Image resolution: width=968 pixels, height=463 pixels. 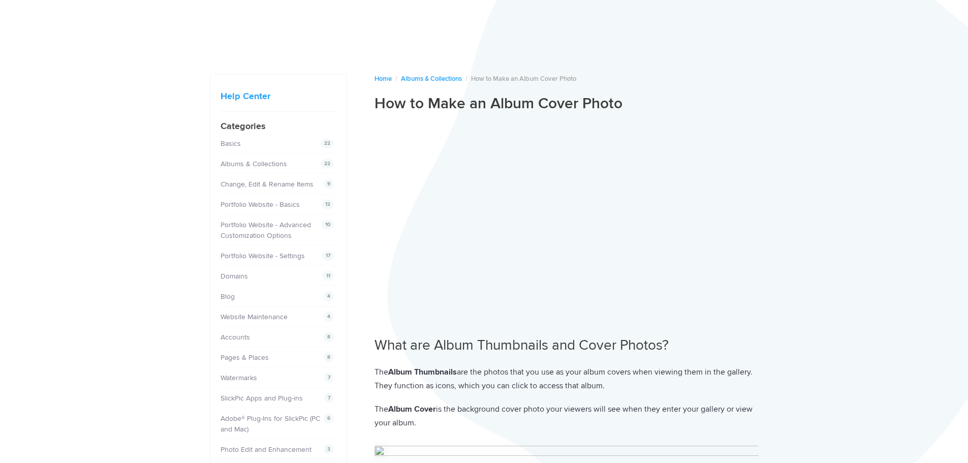 What do you see at coordinates (567, 345) in the screenshot?
I see `h2: What are Album Thumbnails and Cover Photos?` at bounding box center [567, 345].